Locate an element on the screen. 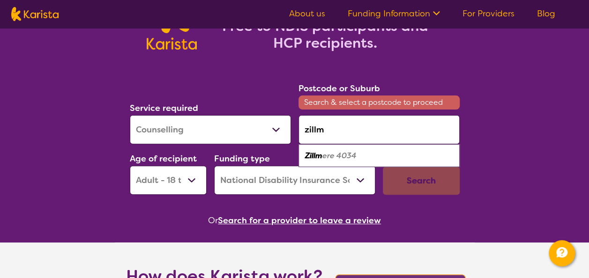  em: ere 4034 is located at coordinates (339, 156).